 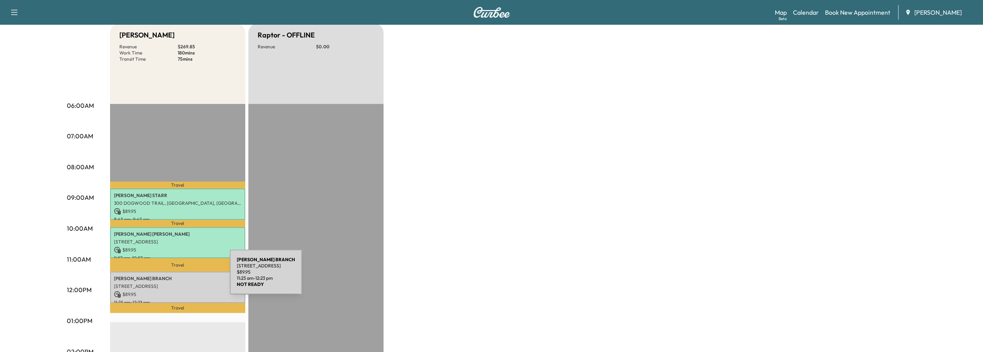 What do you see at coordinates (207, 53) in the screenshot?
I see `p: 180 mins` at bounding box center [207, 53].